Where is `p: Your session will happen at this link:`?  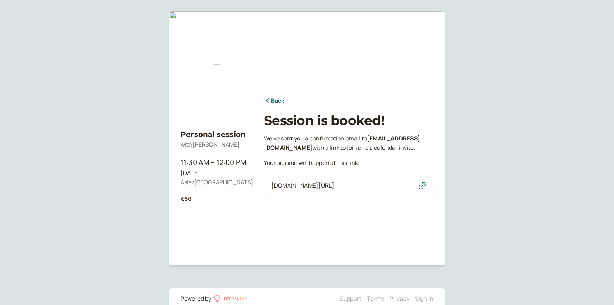 p: Your session will happen at this link: is located at coordinates (349, 163).